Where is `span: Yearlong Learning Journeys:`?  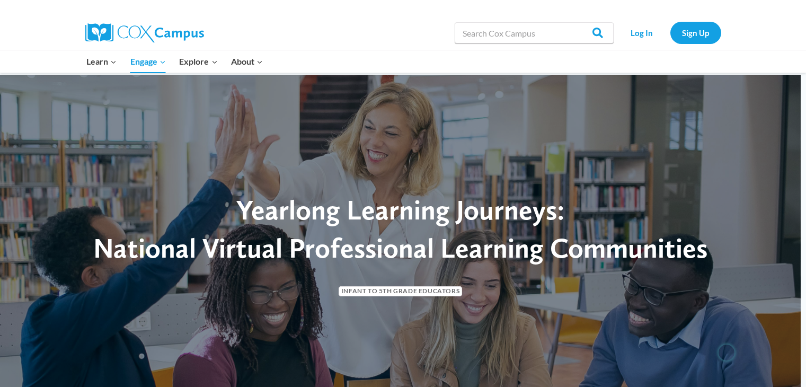
span: Yearlong Learning Journeys: is located at coordinates (400, 209).